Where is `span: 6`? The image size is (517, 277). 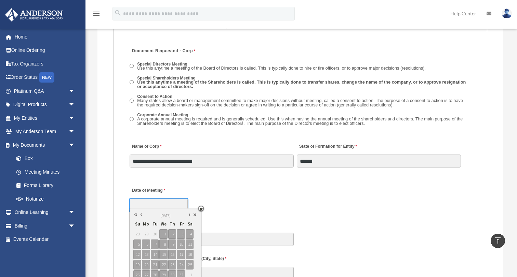 span: 6 is located at coordinates (146, 245).